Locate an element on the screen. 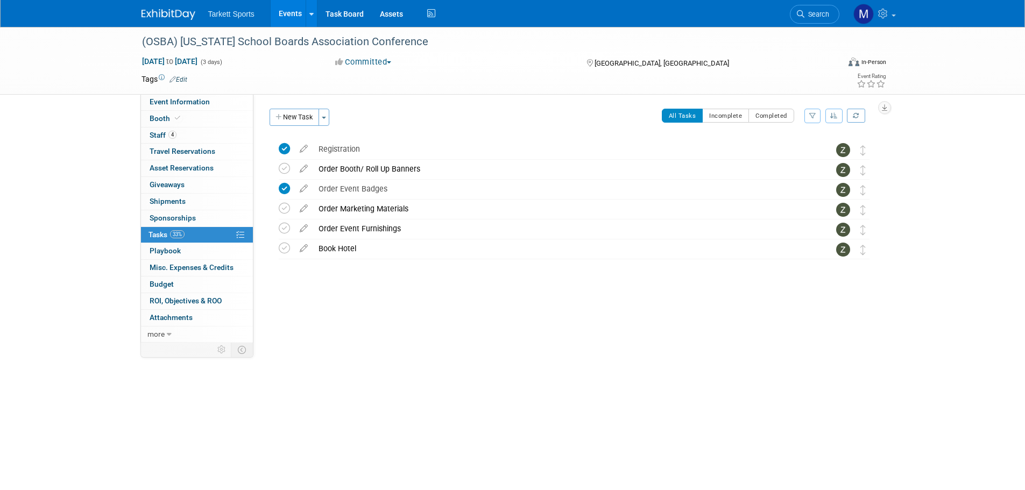 This screenshot has width=1025, height=490. span: Asset Reservations is located at coordinates (181, 168).